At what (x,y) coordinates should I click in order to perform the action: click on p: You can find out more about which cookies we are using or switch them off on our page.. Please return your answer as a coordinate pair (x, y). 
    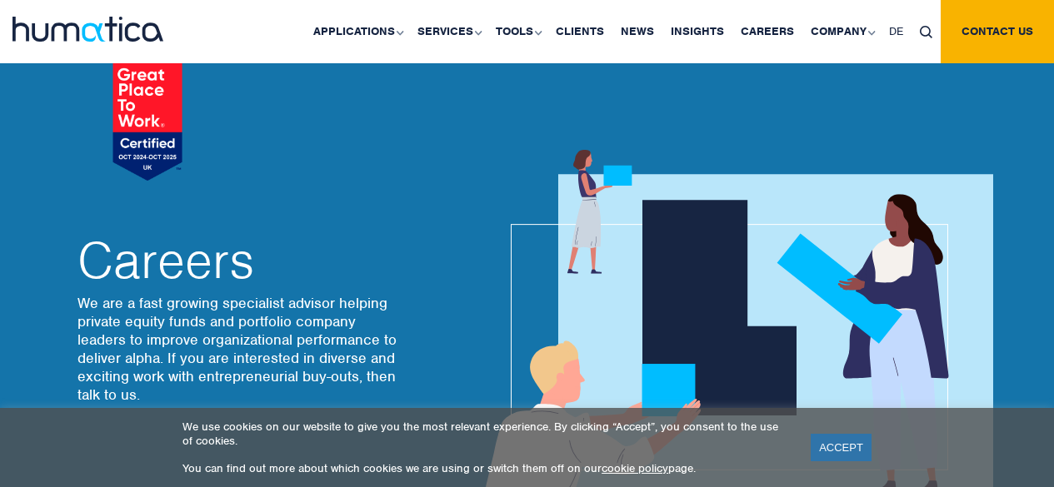
    Looking at the image, I should click on (486, 468).